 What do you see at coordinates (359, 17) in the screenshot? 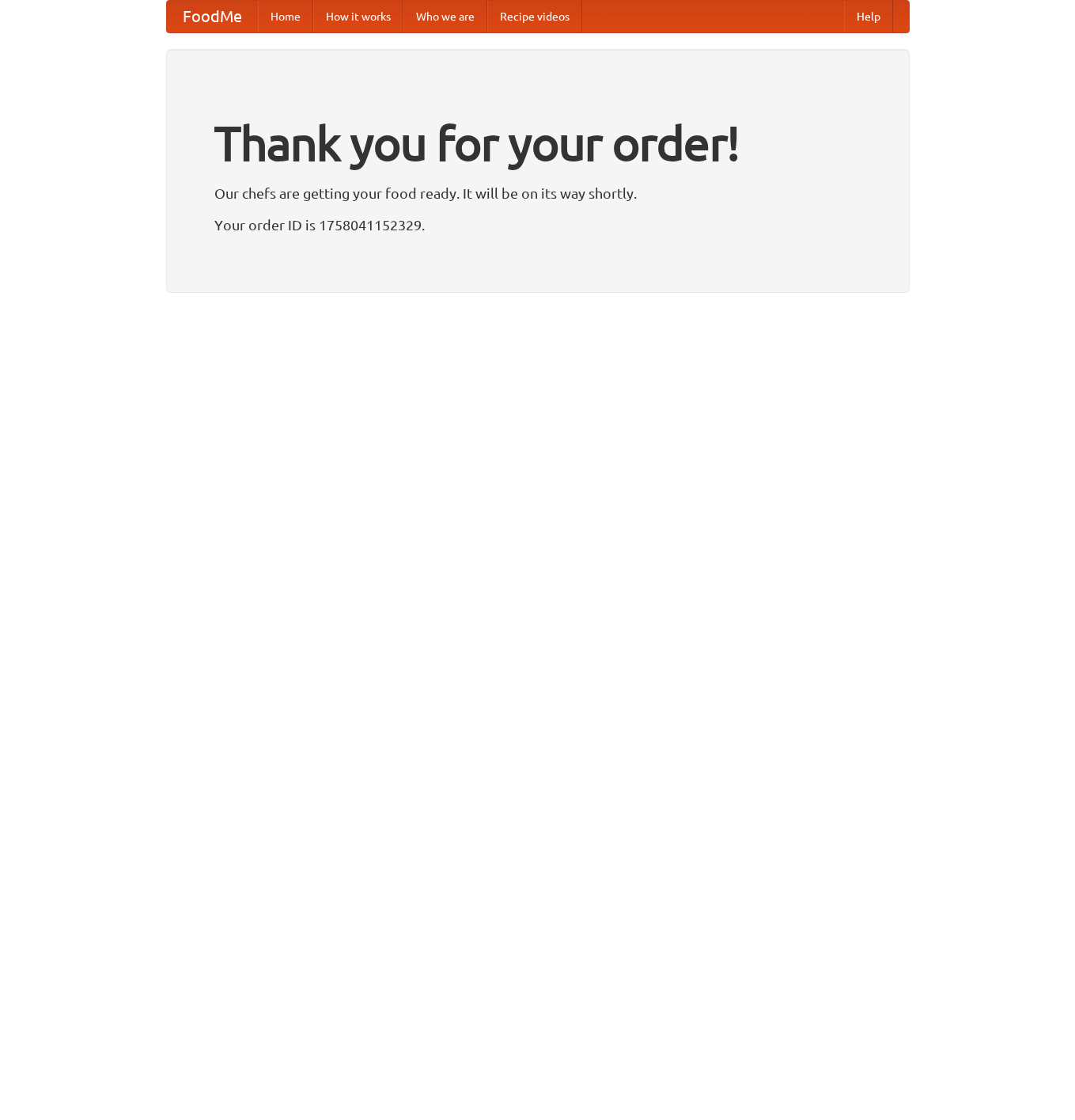
I see `a: How it works` at bounding box center [359, 17].